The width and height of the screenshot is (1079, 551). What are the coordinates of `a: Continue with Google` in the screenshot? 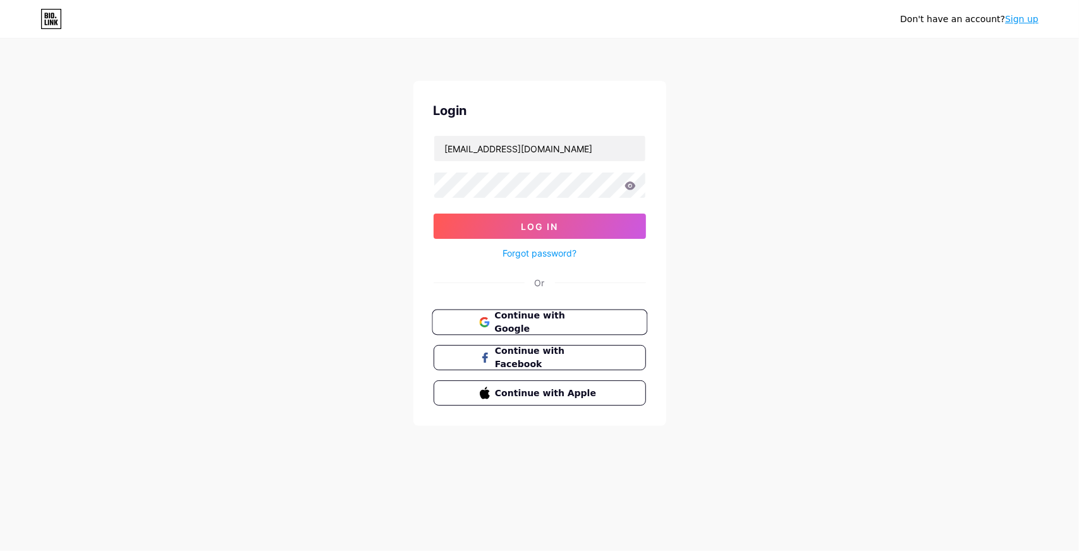 It's located at (540, 322).